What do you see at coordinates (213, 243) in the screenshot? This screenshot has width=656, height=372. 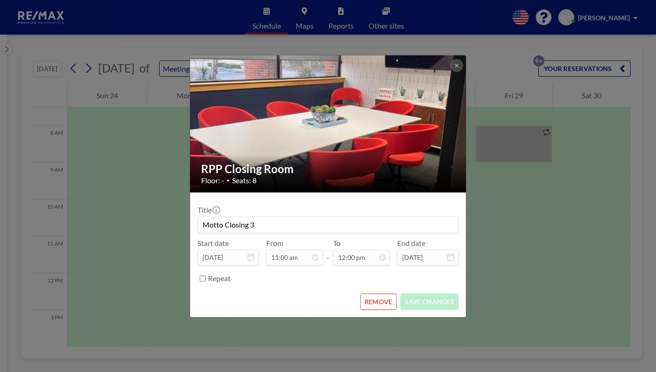 I see `label: Start date` at bounding box center [213, 243].